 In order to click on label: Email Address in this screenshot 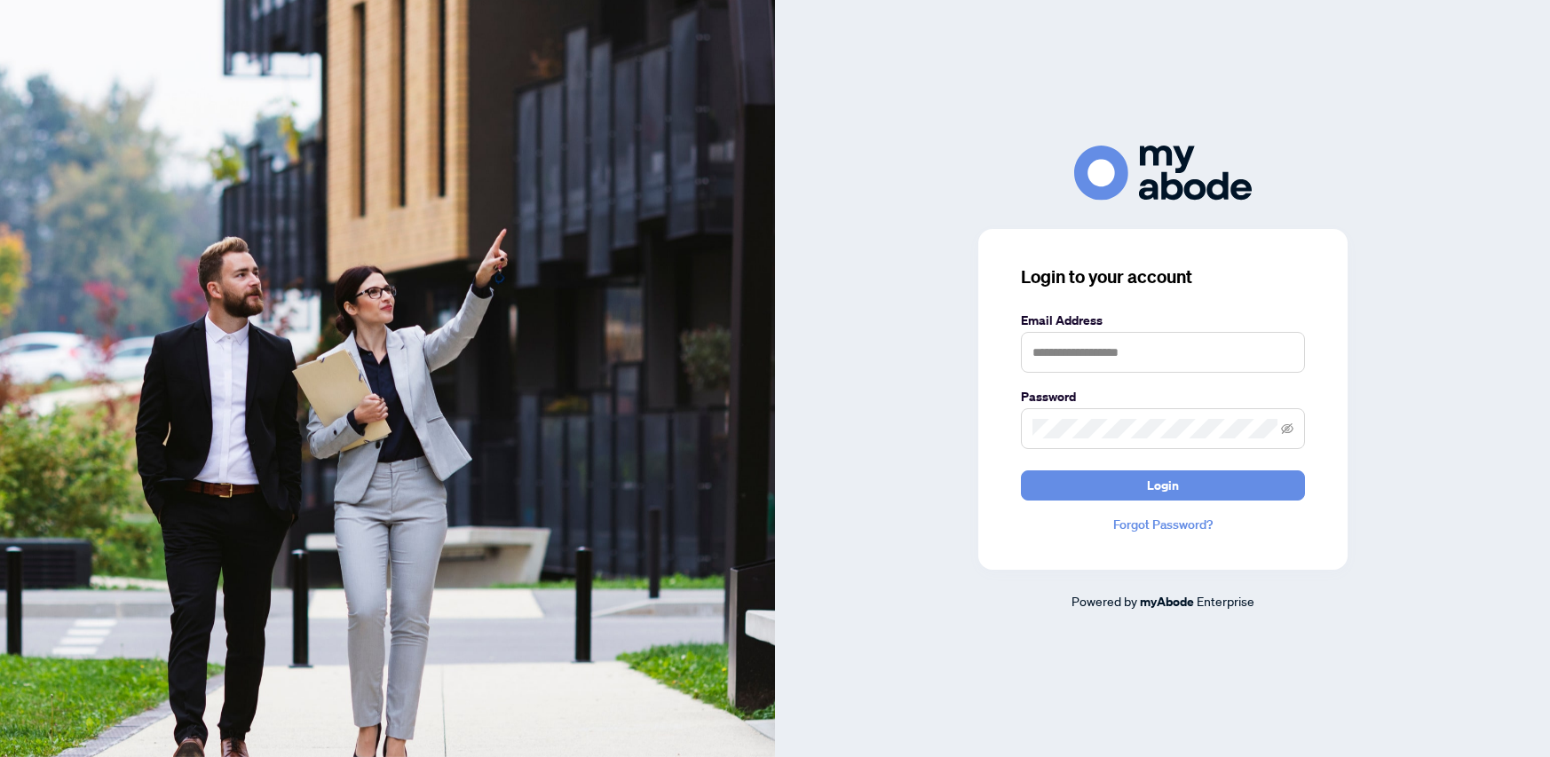, I will do `click(1163, 320)`.